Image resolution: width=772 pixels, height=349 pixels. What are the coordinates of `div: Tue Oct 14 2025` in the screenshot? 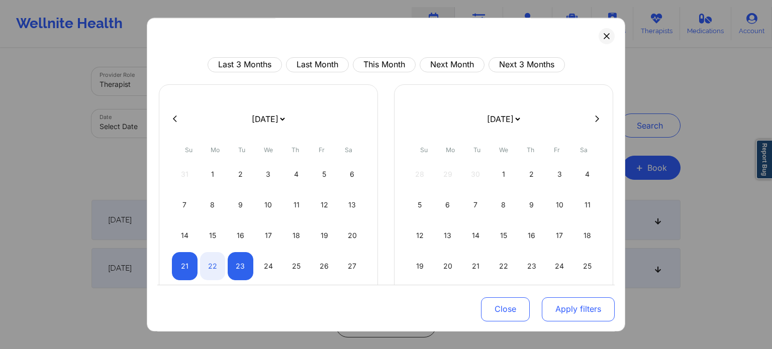 It's located at (475, 236).